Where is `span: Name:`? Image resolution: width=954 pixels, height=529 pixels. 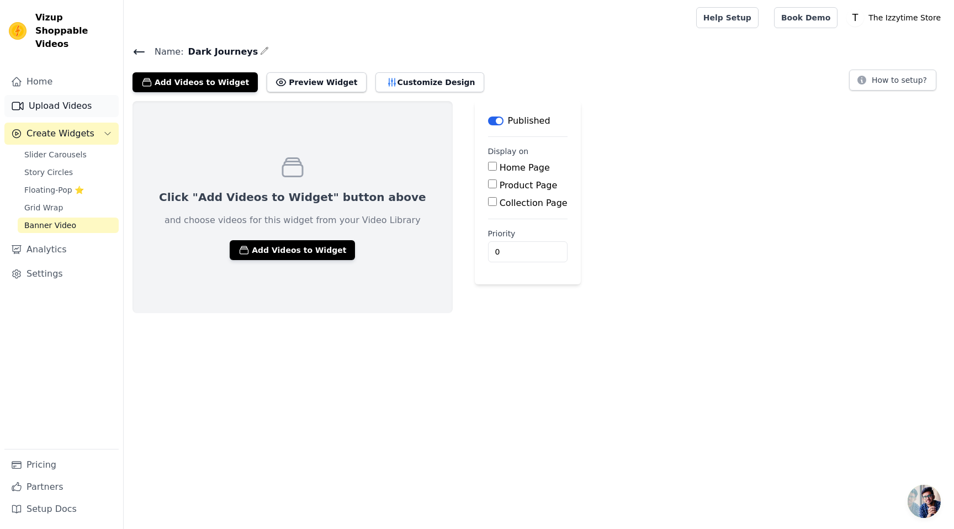 span: Name: is located at coordinates (164, 52).